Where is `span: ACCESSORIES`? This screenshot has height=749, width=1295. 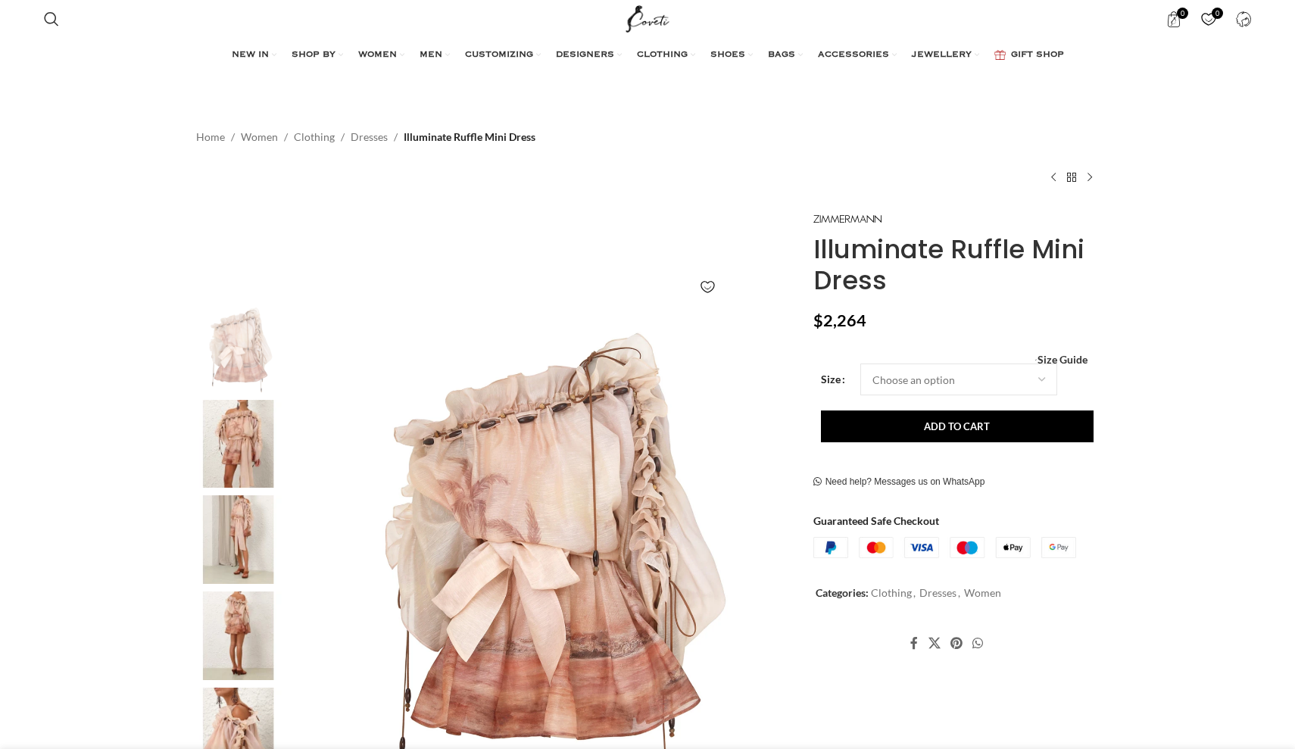
span: ACCESSORIES is located at coordinates (854, 55).